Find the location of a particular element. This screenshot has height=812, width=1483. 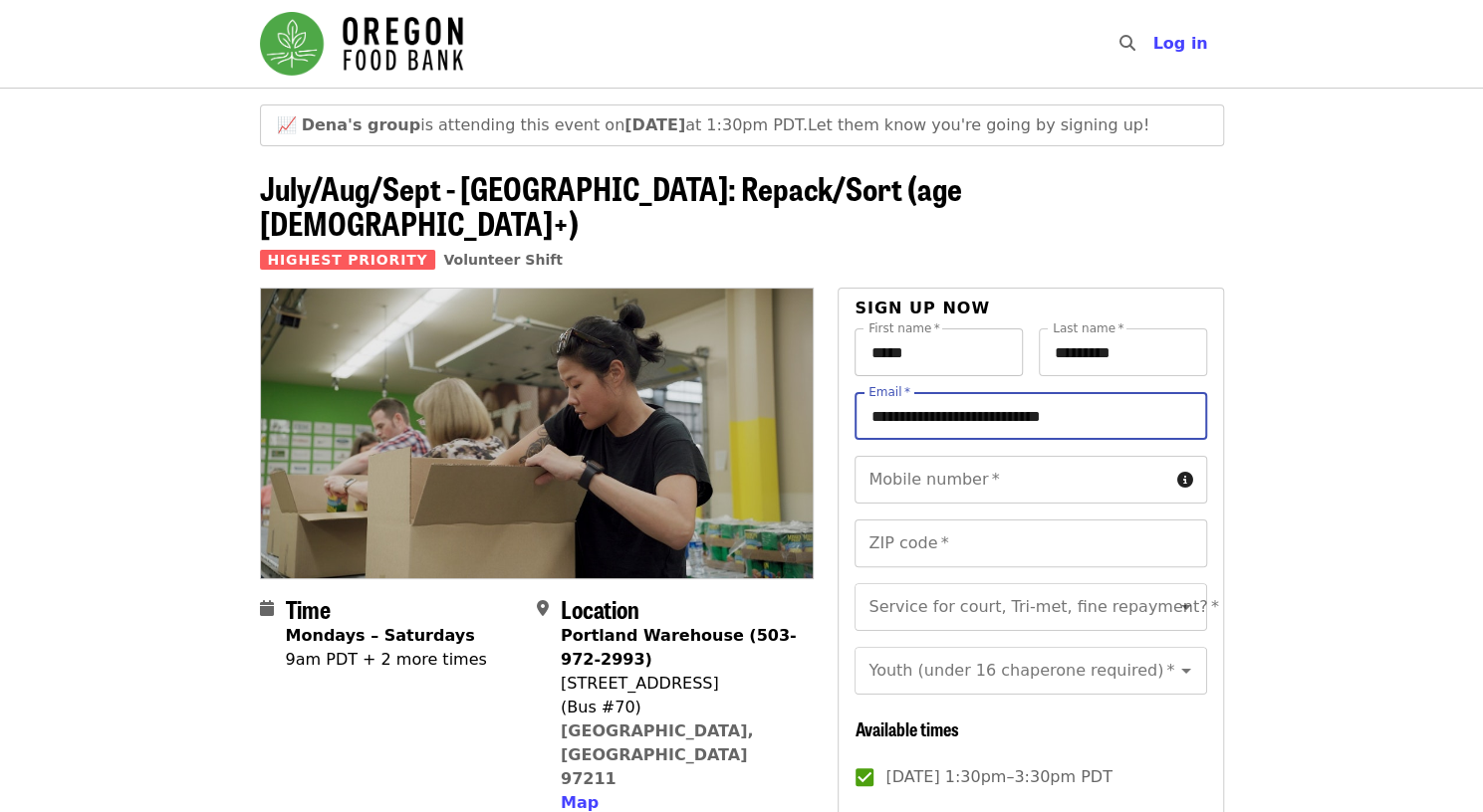

img: Oregon Food Bank - Home is located at coordinates (362, 44).